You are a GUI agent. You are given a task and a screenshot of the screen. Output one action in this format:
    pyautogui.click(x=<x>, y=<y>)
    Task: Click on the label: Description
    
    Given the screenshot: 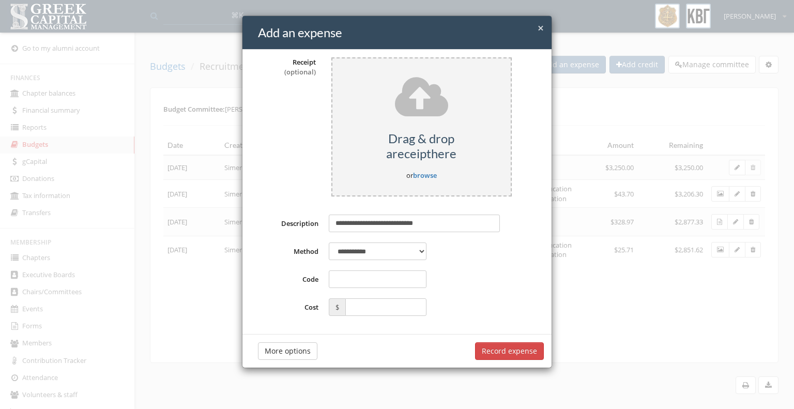 What is the action you would take?
    pyautogui.click(x=287, y=223)
    